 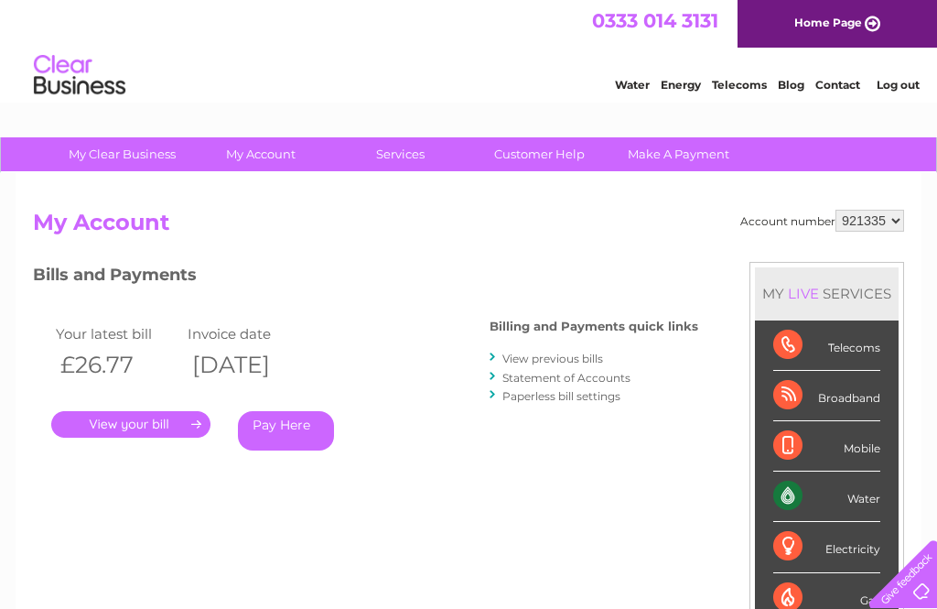 I want to click on a: My Clear Business, so click(x=122, y=154).